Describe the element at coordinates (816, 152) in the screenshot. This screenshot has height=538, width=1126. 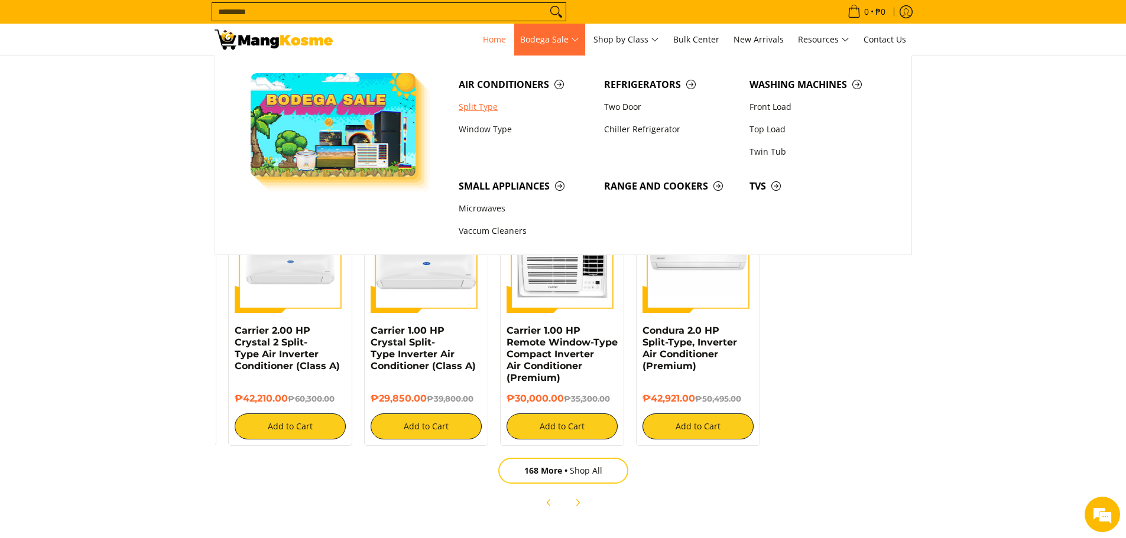
I see `a: Twin Tub` at that location.